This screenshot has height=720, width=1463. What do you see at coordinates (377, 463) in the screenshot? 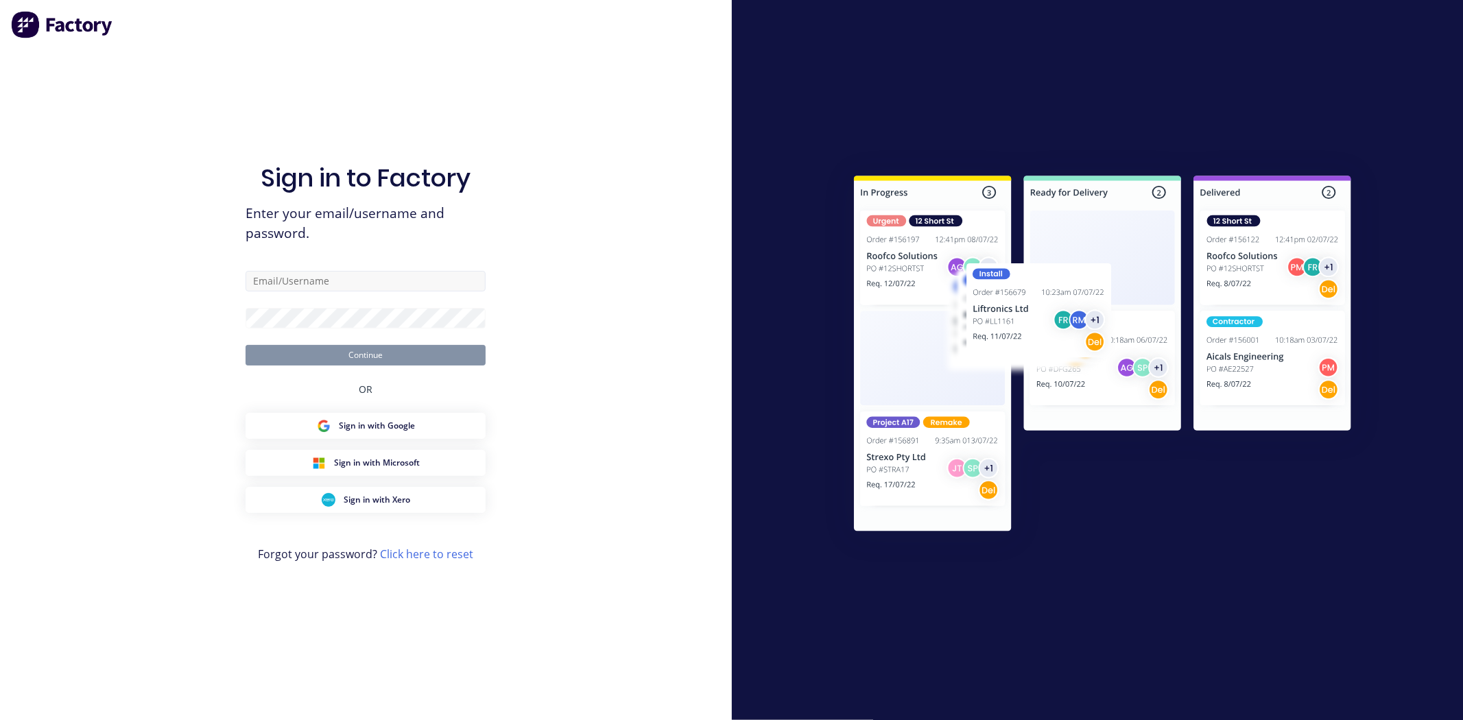
I see `span: Sign in with Microsoft` at bounding box center [377, 463].